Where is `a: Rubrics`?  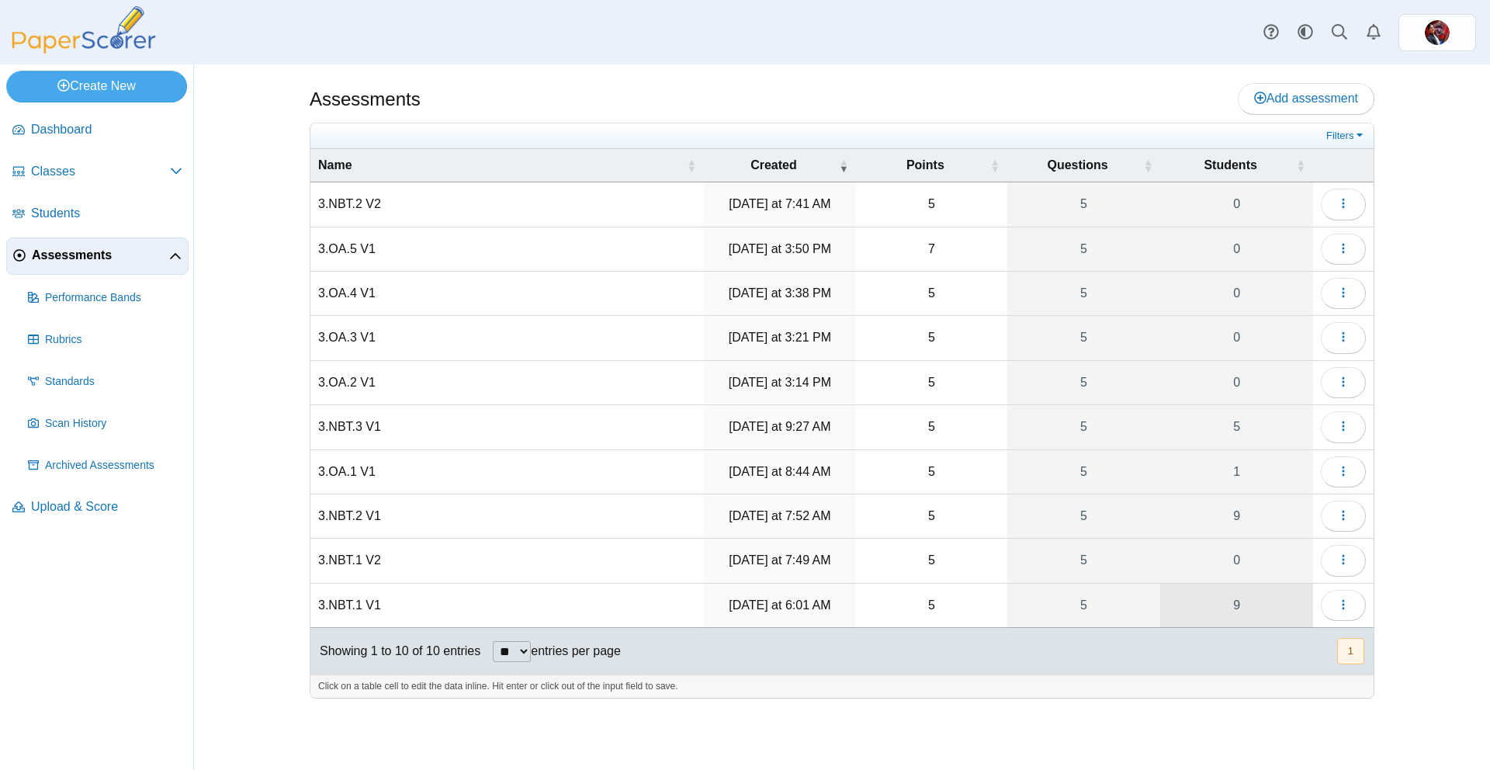 a: Rubrics is located at coordinates (105, 340).